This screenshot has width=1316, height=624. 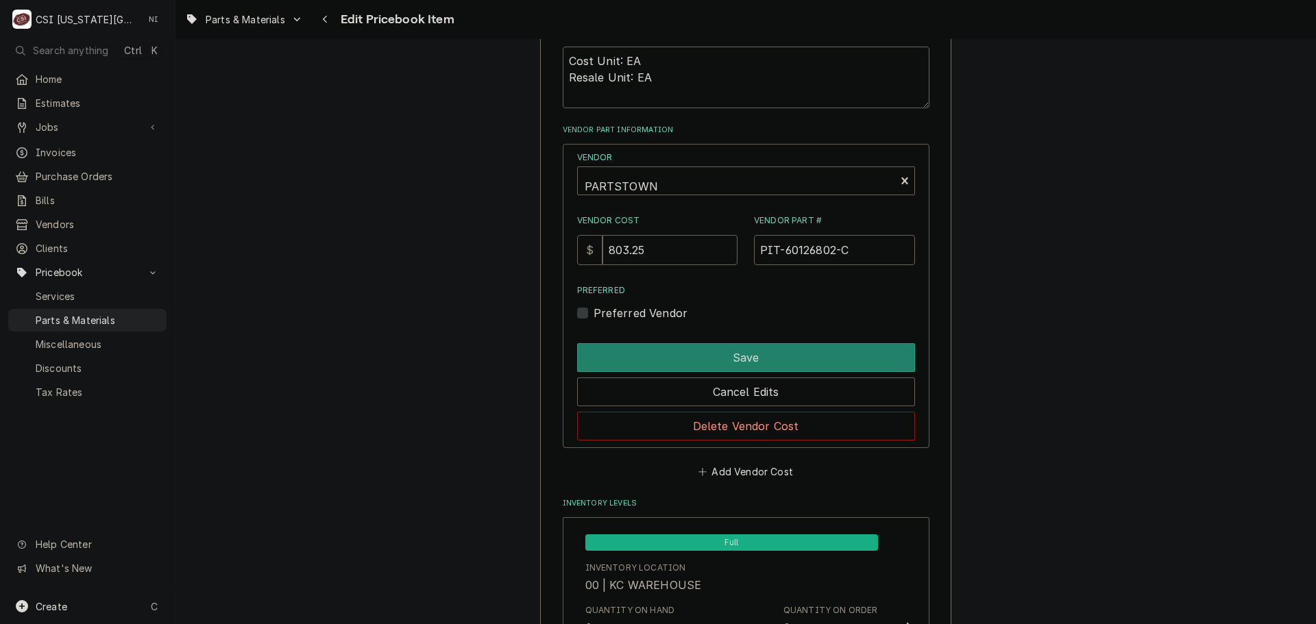 I want to click on span: C, so click(x=154, y=606).